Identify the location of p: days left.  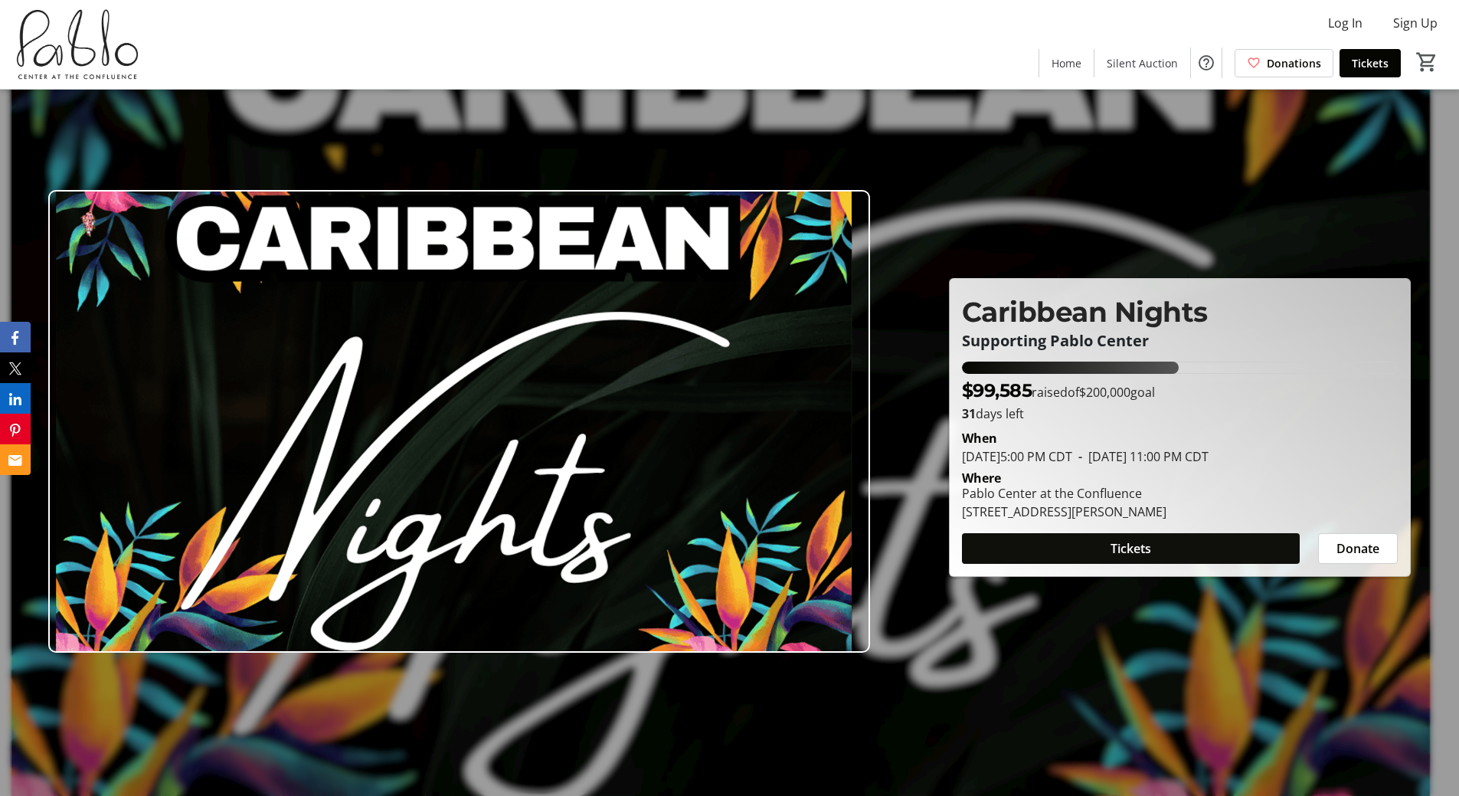
(1180, 414).